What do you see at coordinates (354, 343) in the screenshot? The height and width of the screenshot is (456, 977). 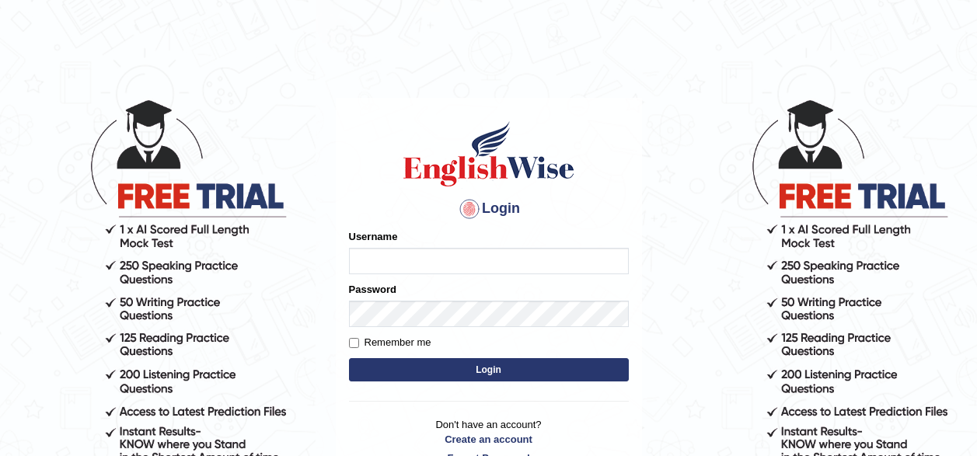 I see `input: Remember me` at bounding box center [354, 343].